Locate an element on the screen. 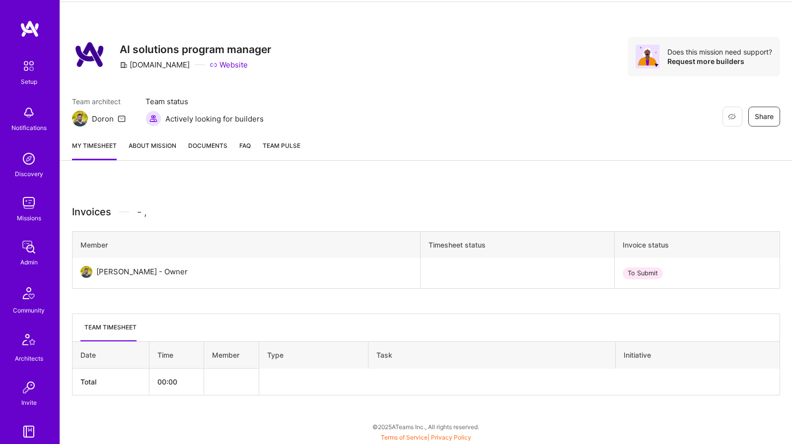  th: 00:00 is located at coordinates (176, 382).